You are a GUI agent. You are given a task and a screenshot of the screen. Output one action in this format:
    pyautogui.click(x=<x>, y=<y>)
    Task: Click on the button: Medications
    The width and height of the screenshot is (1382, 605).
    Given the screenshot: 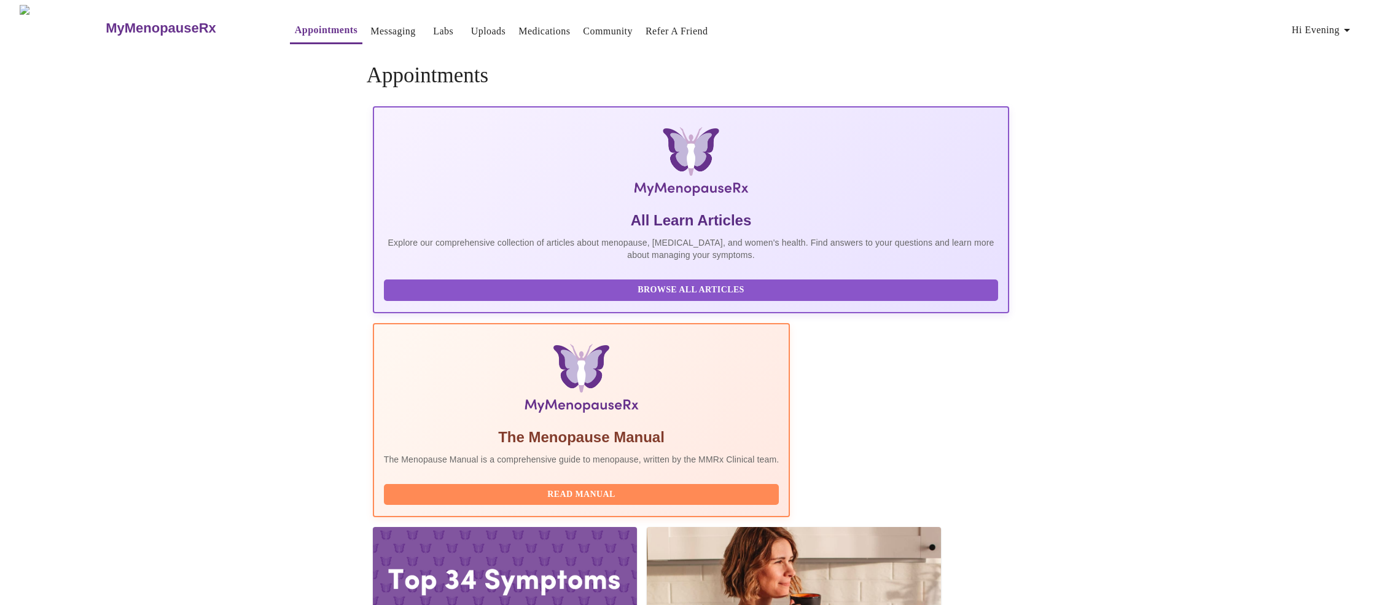 What is the action you would take?
    pyautogui.click(x=544, y=31)
    